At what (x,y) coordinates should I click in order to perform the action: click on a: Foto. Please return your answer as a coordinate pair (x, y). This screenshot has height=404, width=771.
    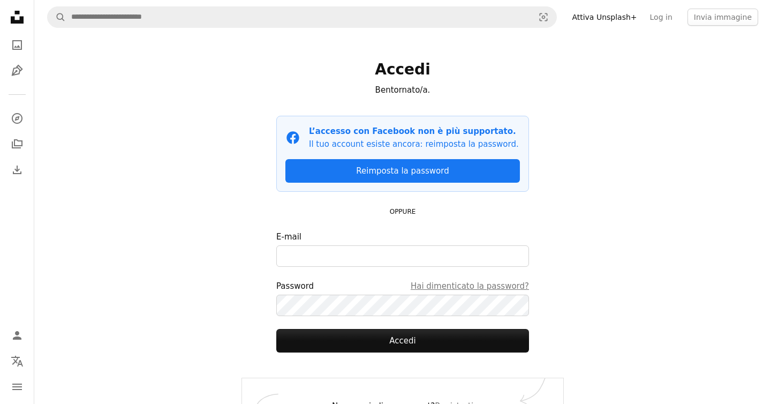
    Looking at the image, I should click on (17, 45).